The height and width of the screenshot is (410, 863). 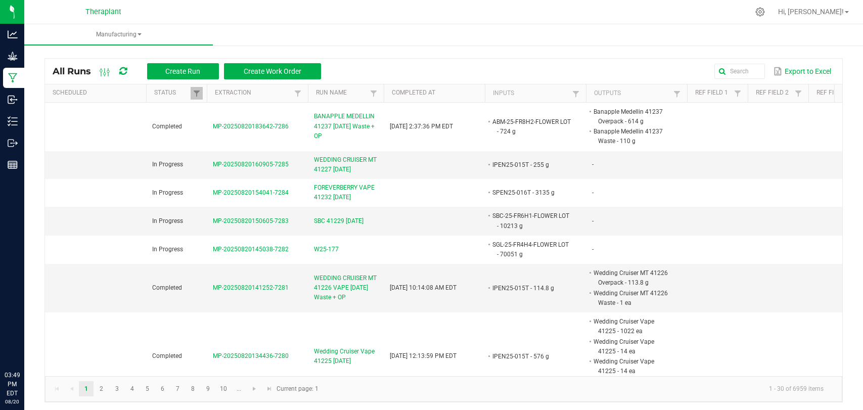 I want to click on a: Page 8, so click(x=193, y=389).